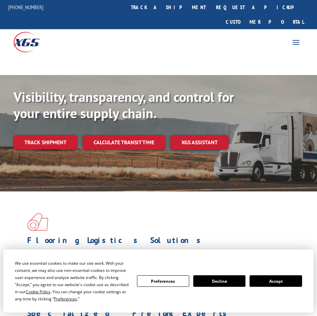 The image size is (317, 316). Describe the element at coordinates (220, 281) in the screenshot. I see `button: Decline` at that location.